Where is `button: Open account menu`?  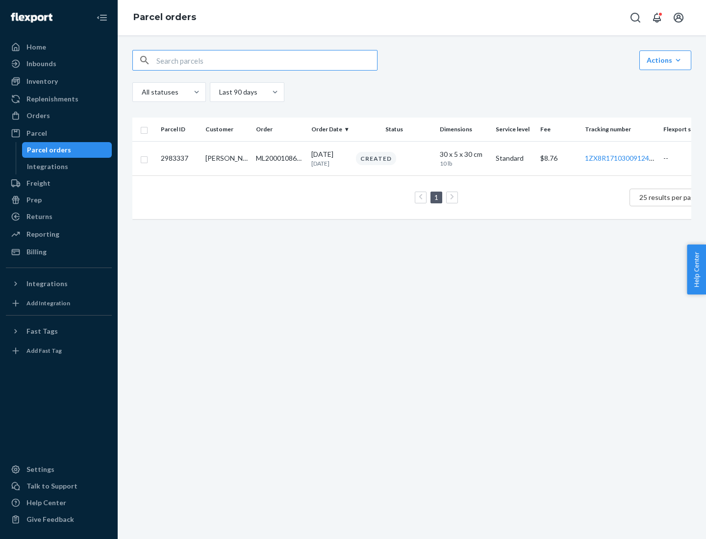
button: Open account menu is located at coordinates (679, 18).